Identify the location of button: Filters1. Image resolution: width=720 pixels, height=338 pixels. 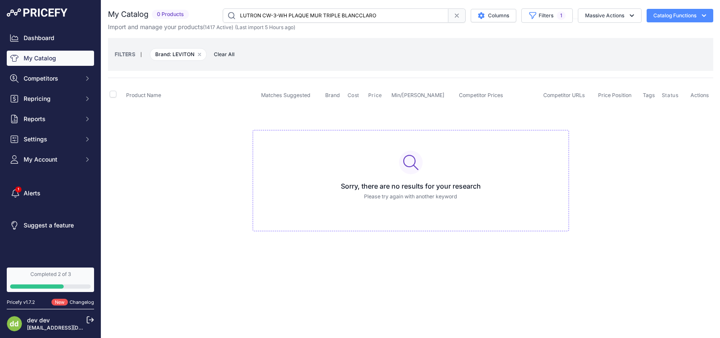
(547, 16).